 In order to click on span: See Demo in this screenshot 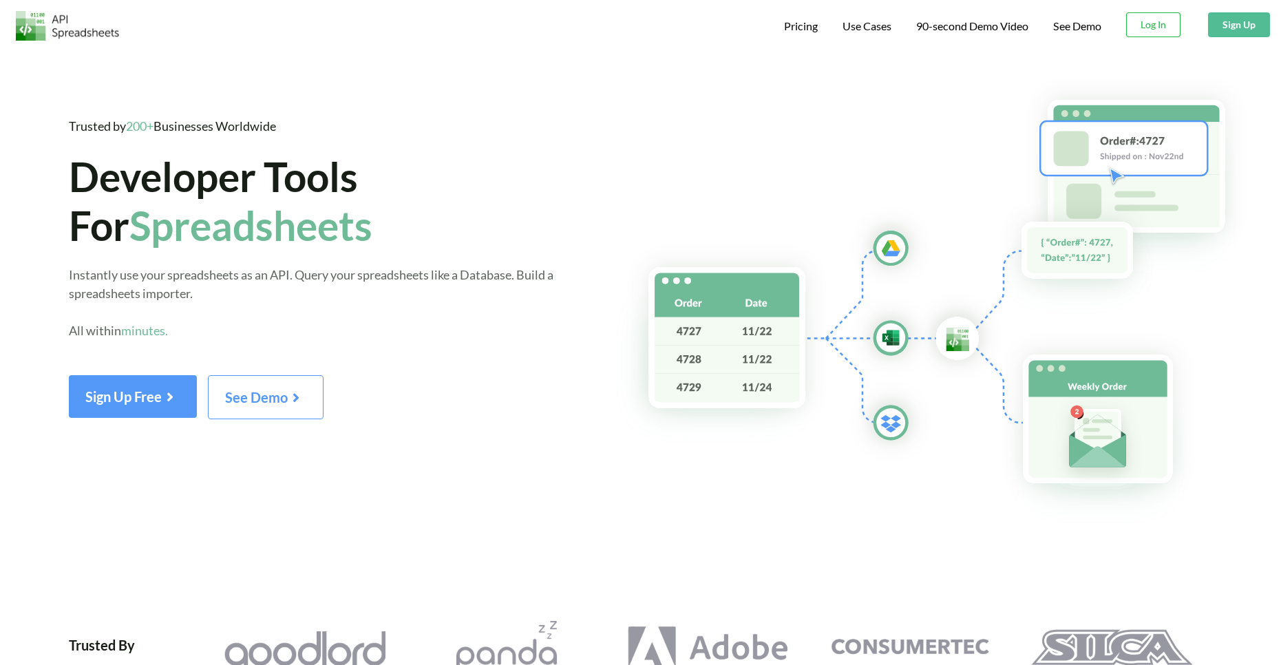, I will do `click(266, 397)`.